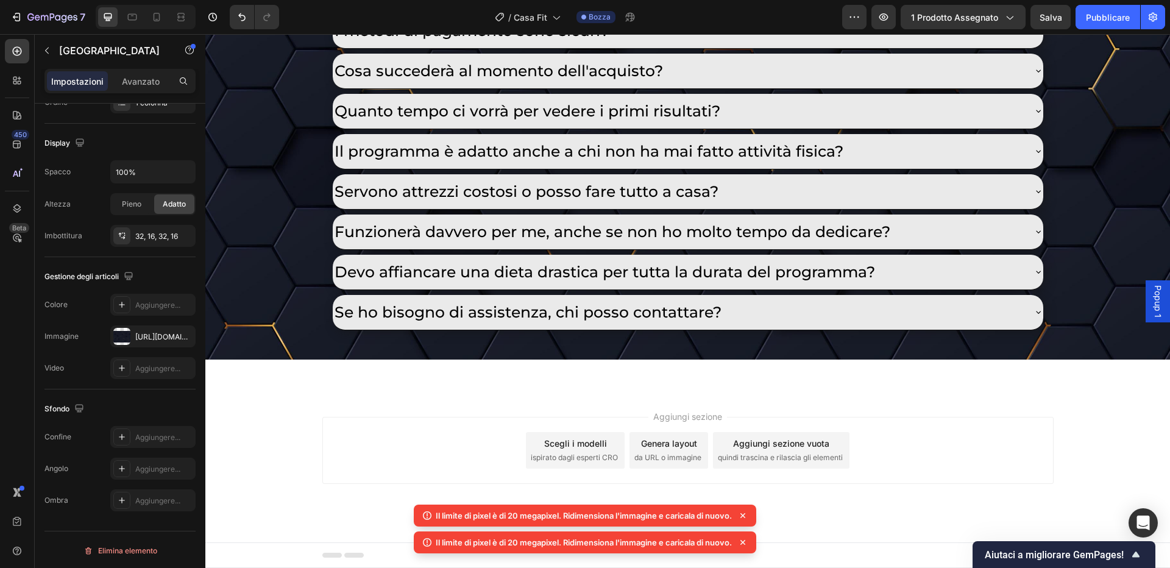 This screenshot has height=568, width=1170. I want to click on font: Bozza, so click(600, 16).